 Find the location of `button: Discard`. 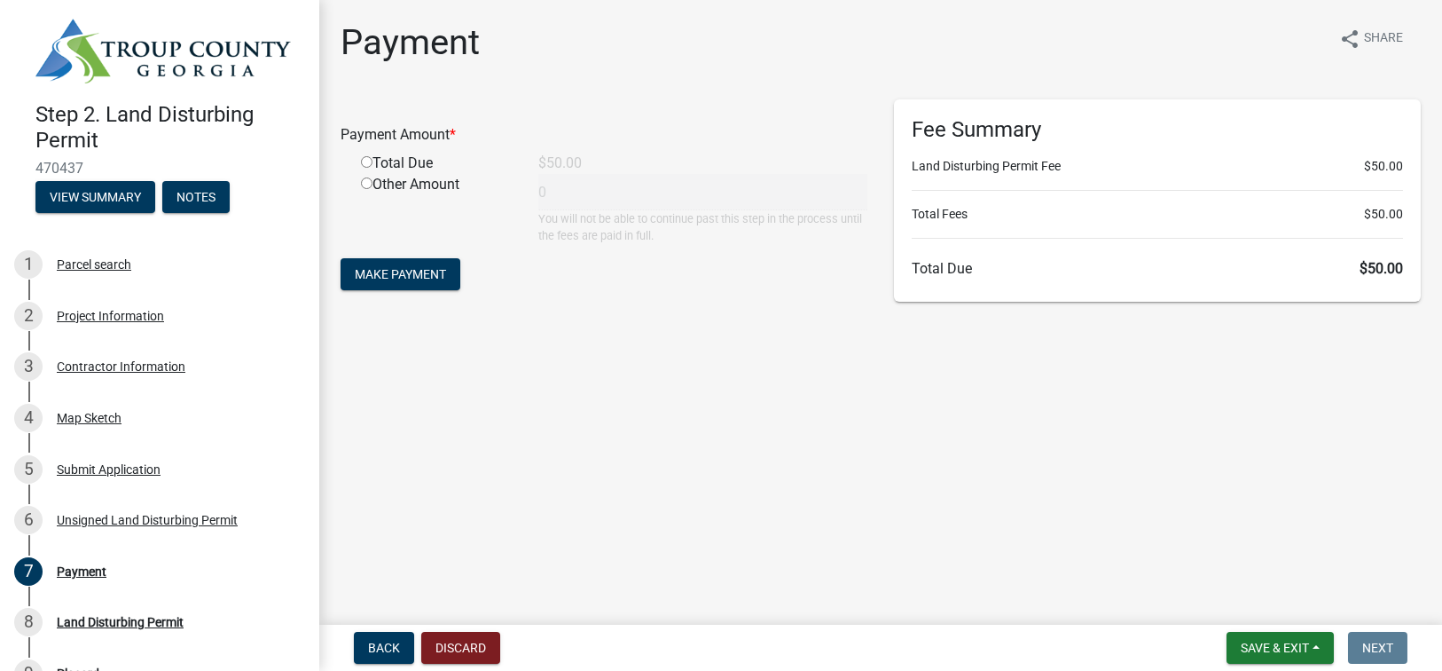

button: Discard is located at coordinates (460, 648).